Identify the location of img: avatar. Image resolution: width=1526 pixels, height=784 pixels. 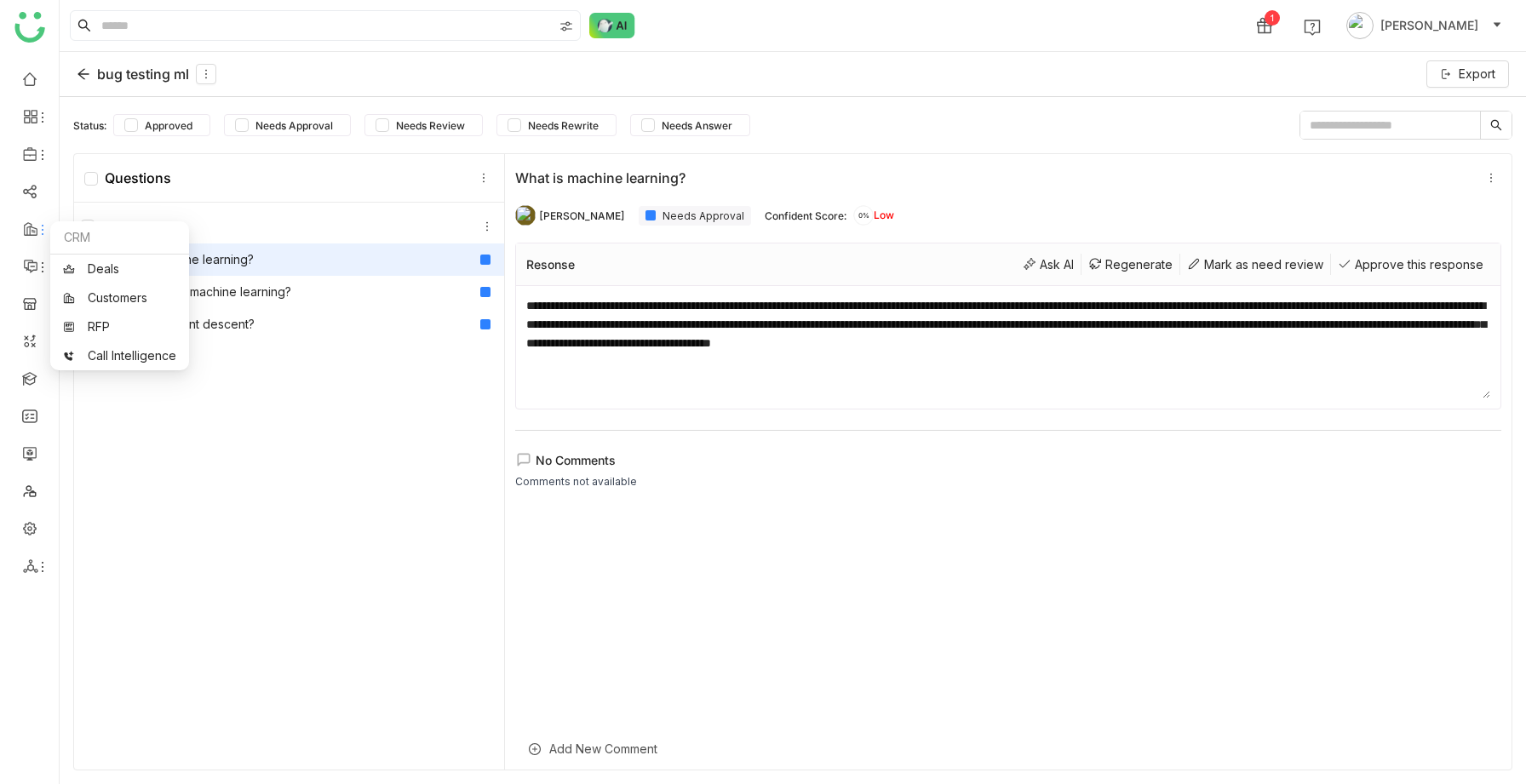
(1360, 26).